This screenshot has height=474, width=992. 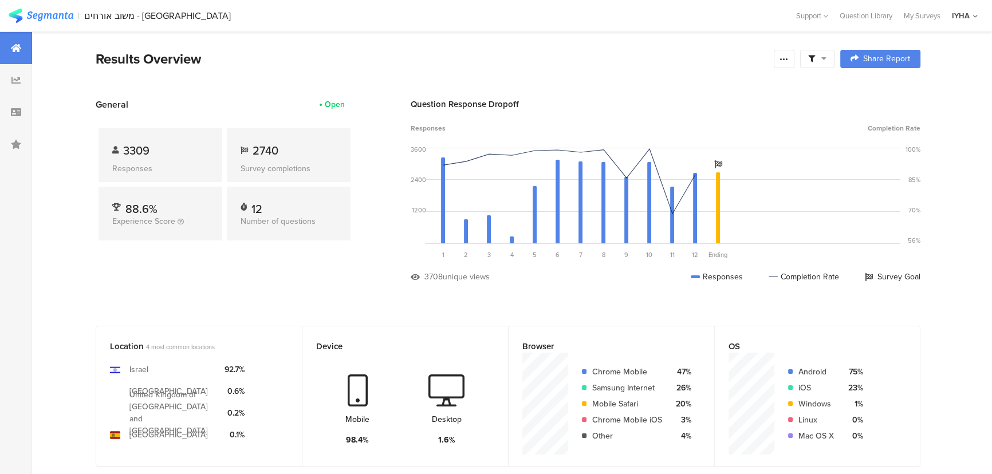 What do you see at coordinates (428, 128) in the screenshot?
I see `span: Responses` at bounding box center [428, 128].